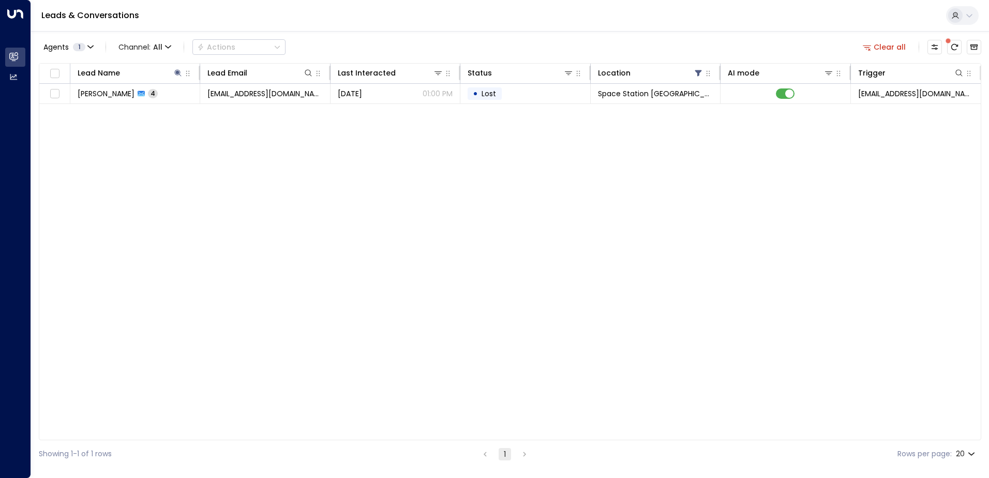 The height and width of the screenshot is (478, 989). I want to click on button: Clear all, so click(884, 47).